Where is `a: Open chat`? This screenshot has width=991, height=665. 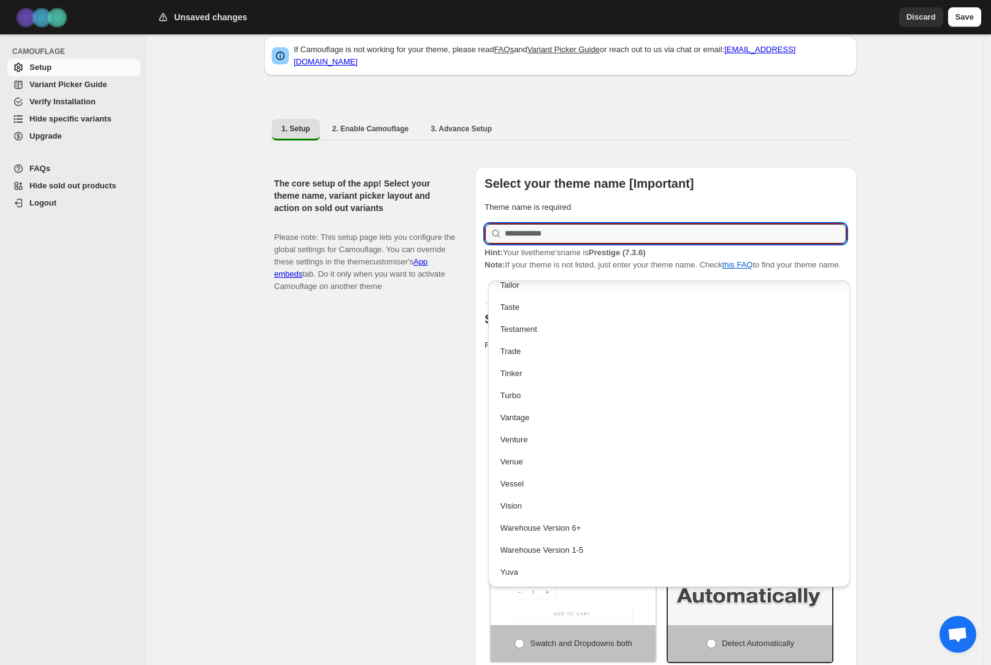
a: Open chat is located at coordinates (958, 634).